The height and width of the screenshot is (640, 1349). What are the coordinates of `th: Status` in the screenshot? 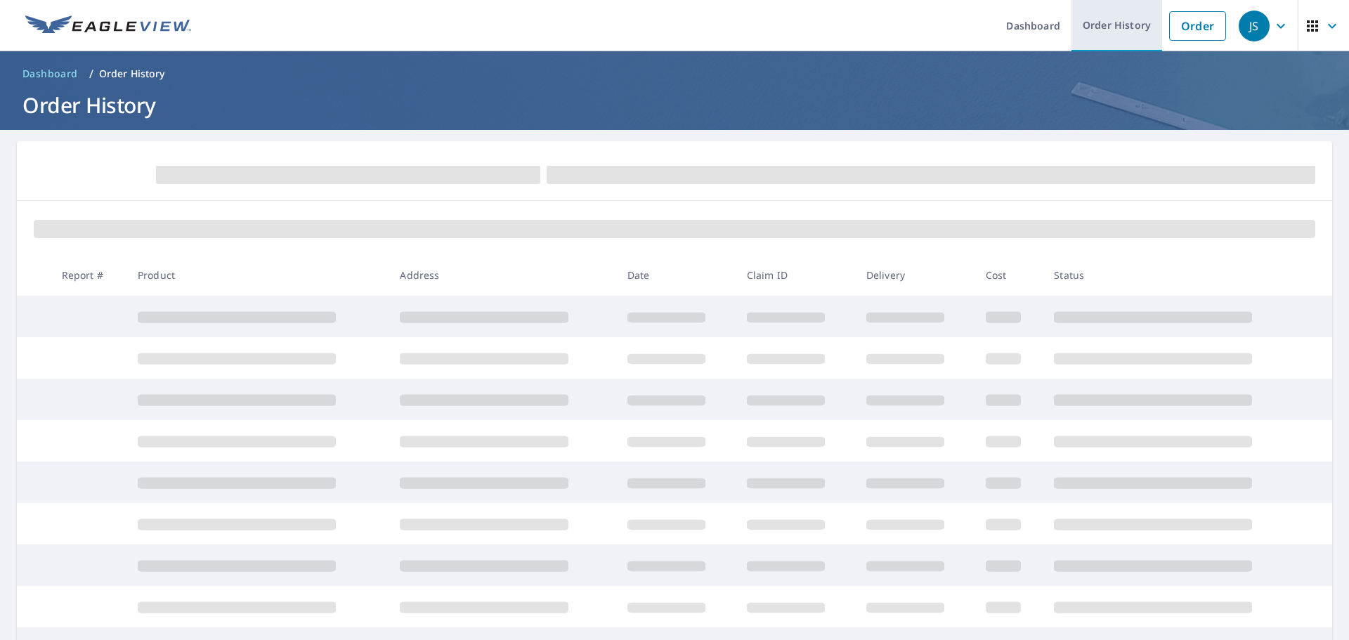 It's located at (1174, 275).